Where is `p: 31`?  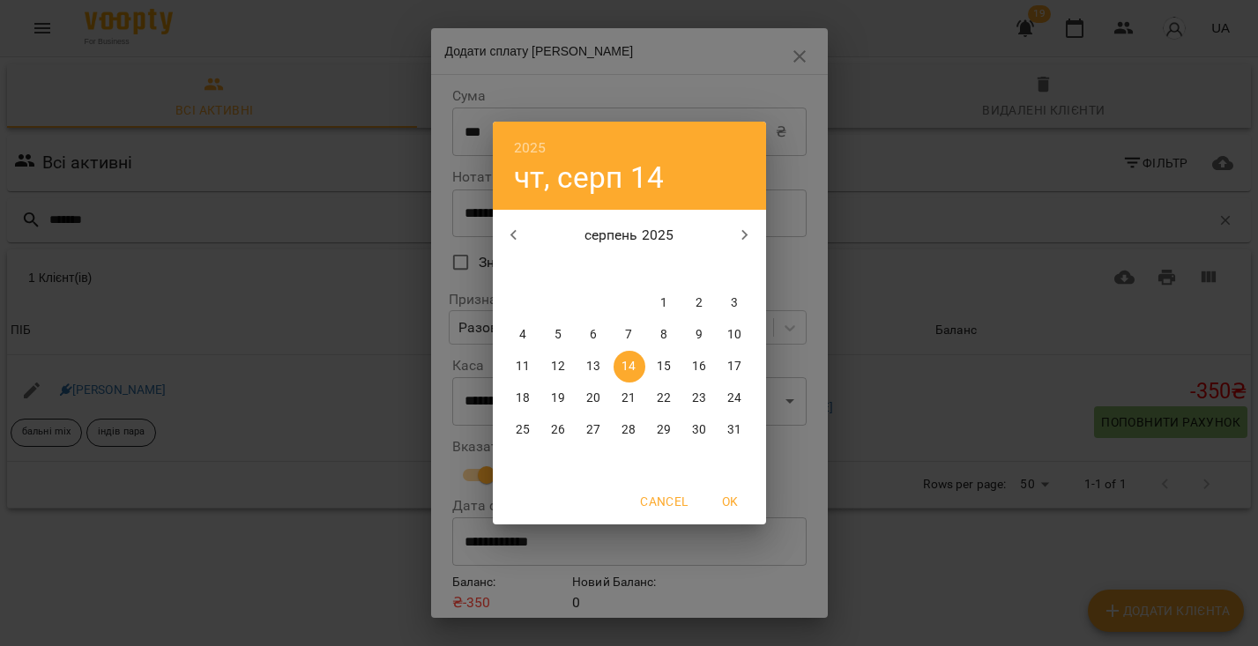
p: 31 is located at coordinates (735, 430).